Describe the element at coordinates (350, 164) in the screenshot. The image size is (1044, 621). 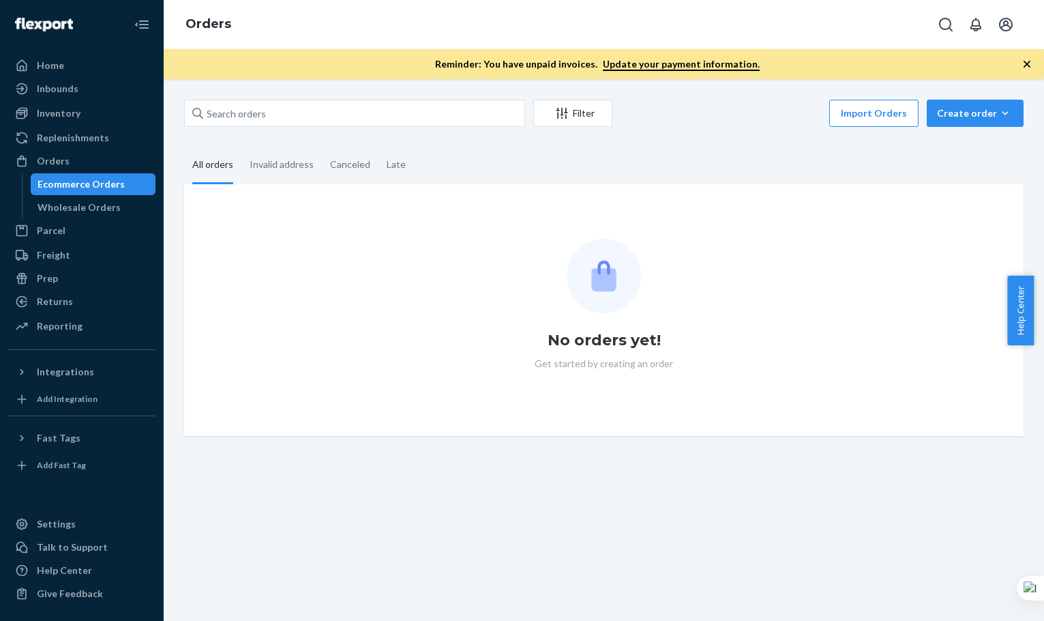
I see `div: Canceled` at that location.